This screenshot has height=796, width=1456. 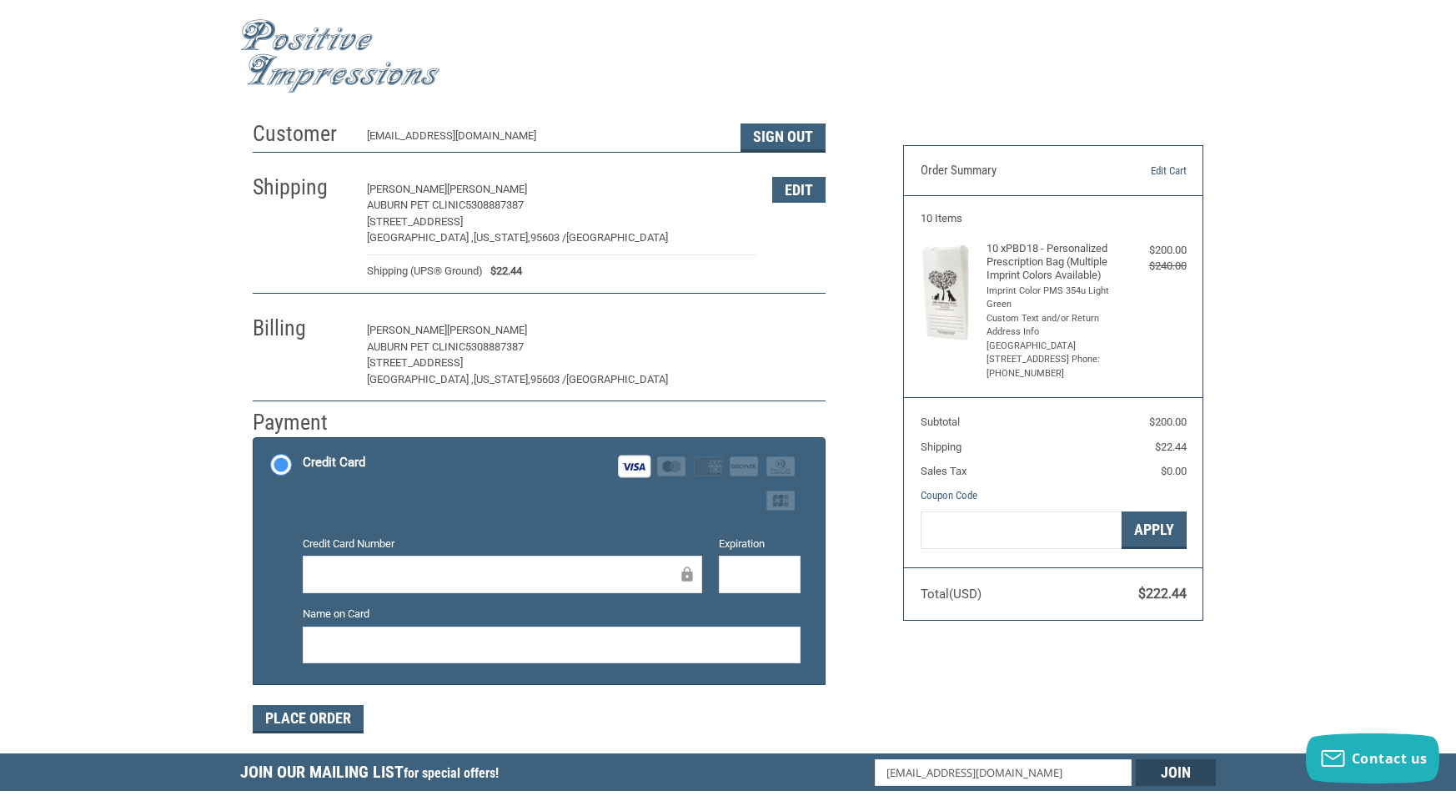 What do you see at coordinates (1162, 593) in the screenshot?
I see `span: $222.44` at bounding box center [1162, 593].